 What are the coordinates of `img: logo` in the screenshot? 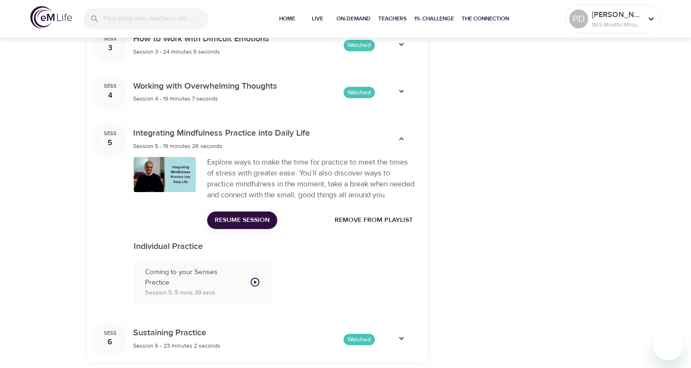 It's located at (51, 17).